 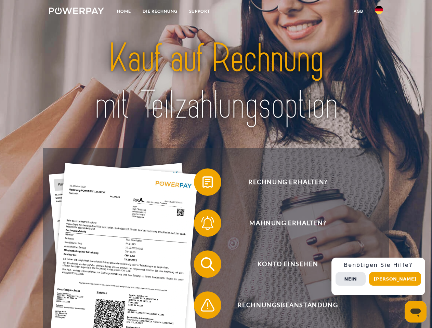 What do you see at coordinates (379, 10) in the screenshot?
I see `img: de` at bounding box center [379, 10].